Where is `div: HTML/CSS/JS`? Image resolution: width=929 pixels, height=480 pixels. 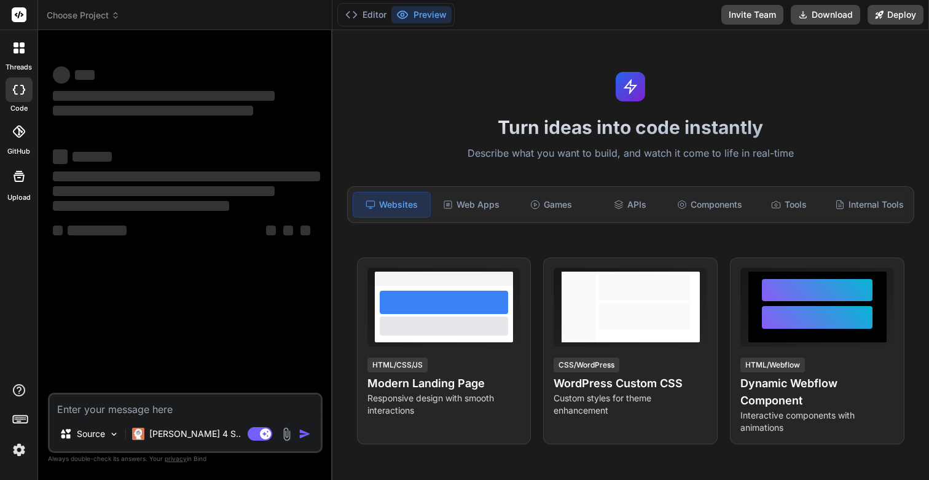 div: HTML/CSS/JS is located at coordinates (398, 365).